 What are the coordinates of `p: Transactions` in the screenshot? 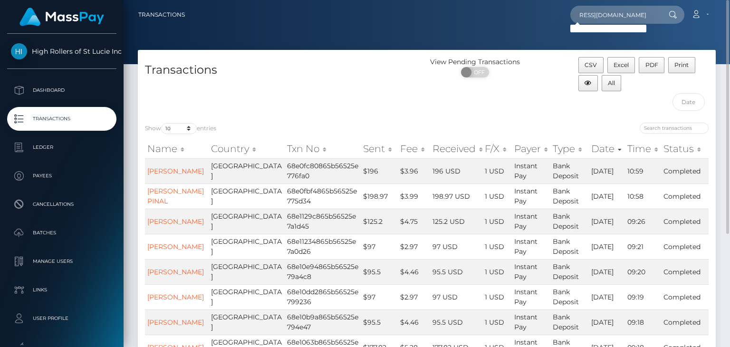 It's located at (62, 119).